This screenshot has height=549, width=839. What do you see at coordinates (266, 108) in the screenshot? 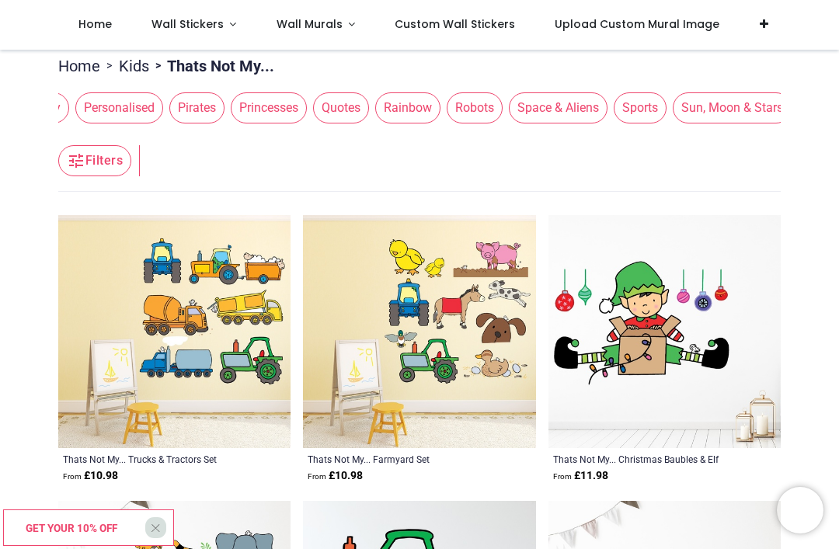
I see `button: Princesses` at bounding box center [266, 108].